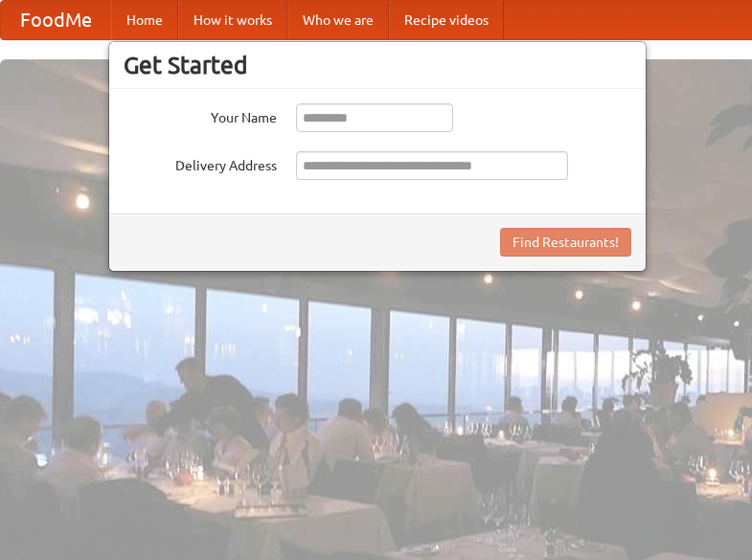 This screenshot has width=752, height=560. What do you see at coordinates (56, 20) in the screenshot?
I see `a: FoodMe` at bounding box center [56, 20].